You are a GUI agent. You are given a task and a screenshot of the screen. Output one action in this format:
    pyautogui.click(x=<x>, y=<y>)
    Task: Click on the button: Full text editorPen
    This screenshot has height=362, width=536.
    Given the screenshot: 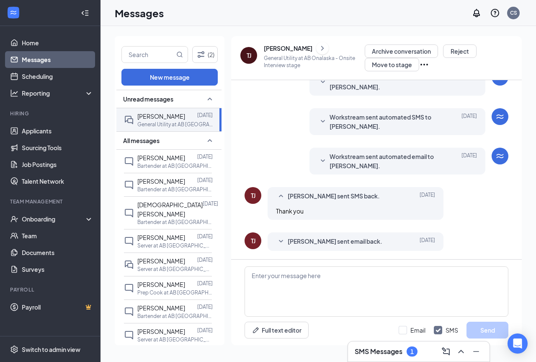 What is the action you would take?
    pyautogui.click(x=277, y=330)
    